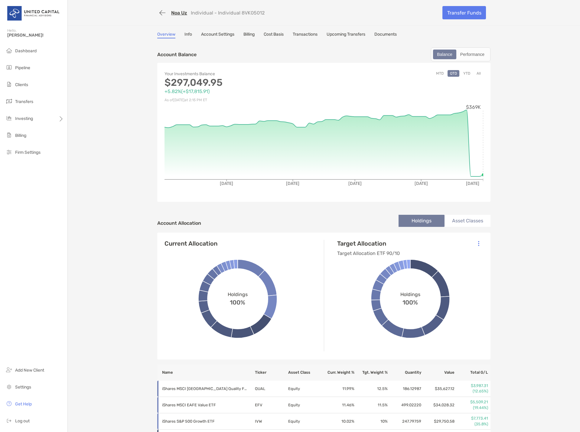  What do you see at coordinates (471, 391) in the screenshot?
I see `p: (12.65%)` at bounding box center [471, 391].